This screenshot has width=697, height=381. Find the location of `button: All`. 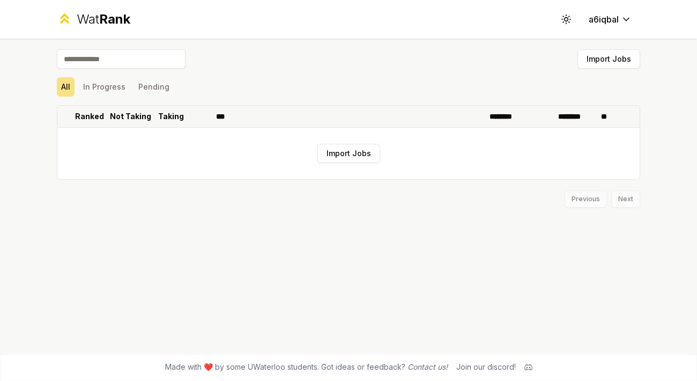

button: All is located at coordinates (65, 87).